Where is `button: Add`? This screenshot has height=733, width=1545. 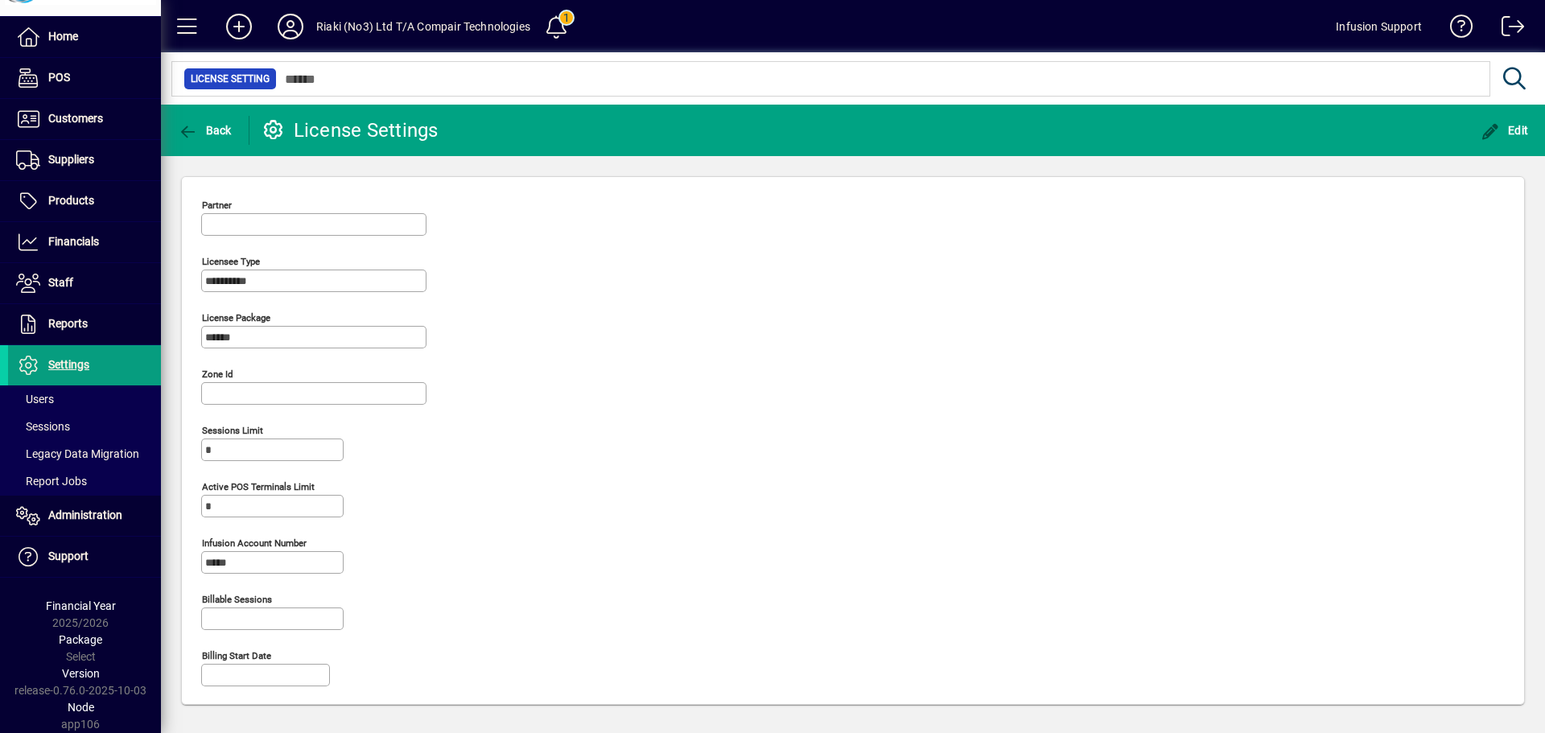
button: Add is located at coordinates (239, 27).